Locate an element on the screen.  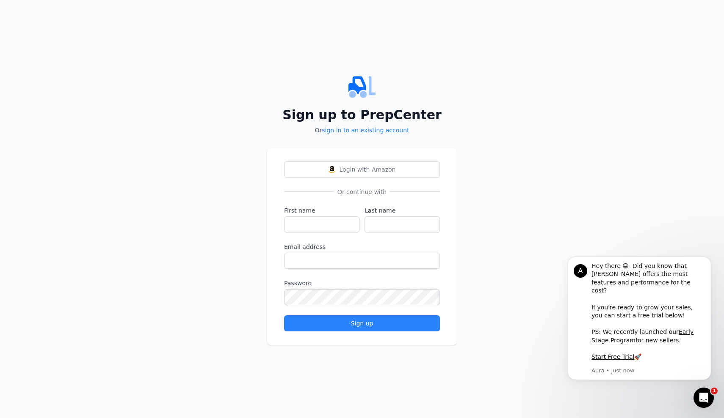
p: Message from Aura, sent Just now is located at coordinates (94, 116).